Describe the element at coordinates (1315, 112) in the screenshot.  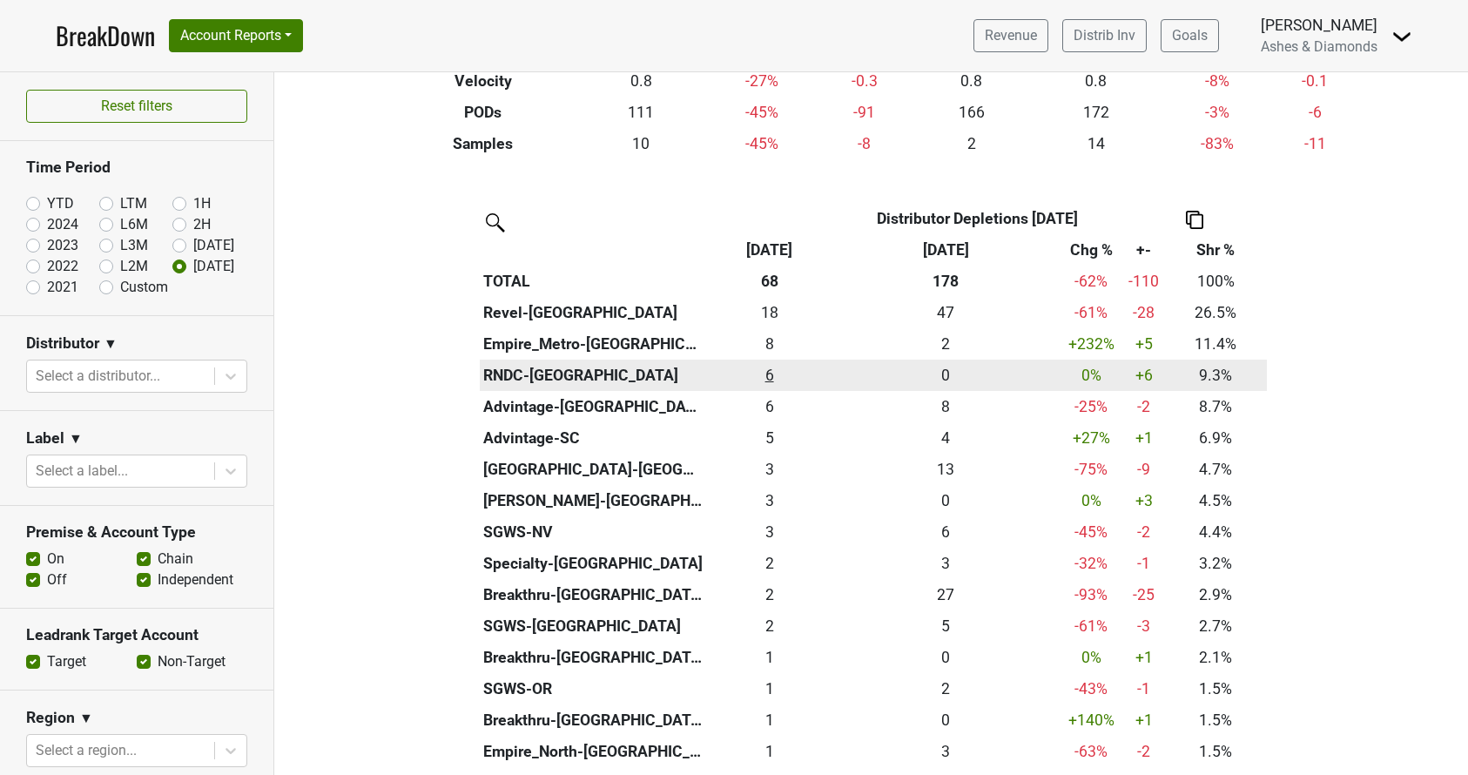
I see `td: -6` at that location.